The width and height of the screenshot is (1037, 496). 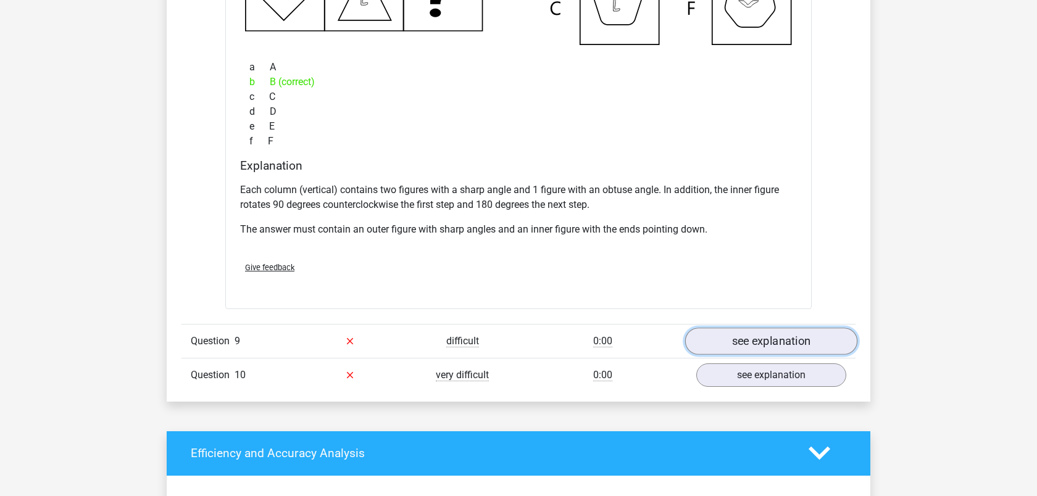 I want to click on div: C, so click(x=518, y=97).